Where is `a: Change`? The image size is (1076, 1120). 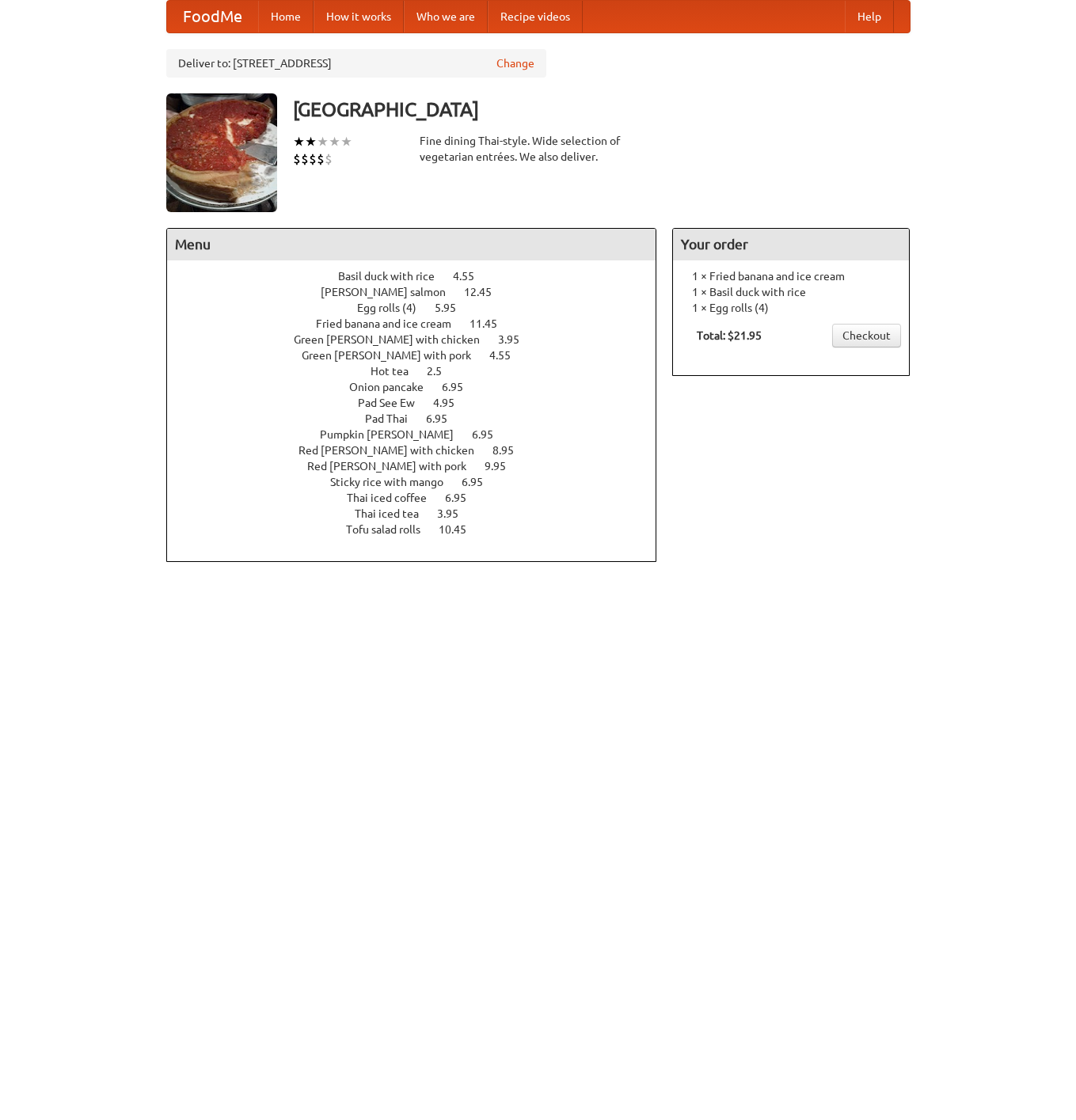
a: Change is located at coordinates (515, 63).